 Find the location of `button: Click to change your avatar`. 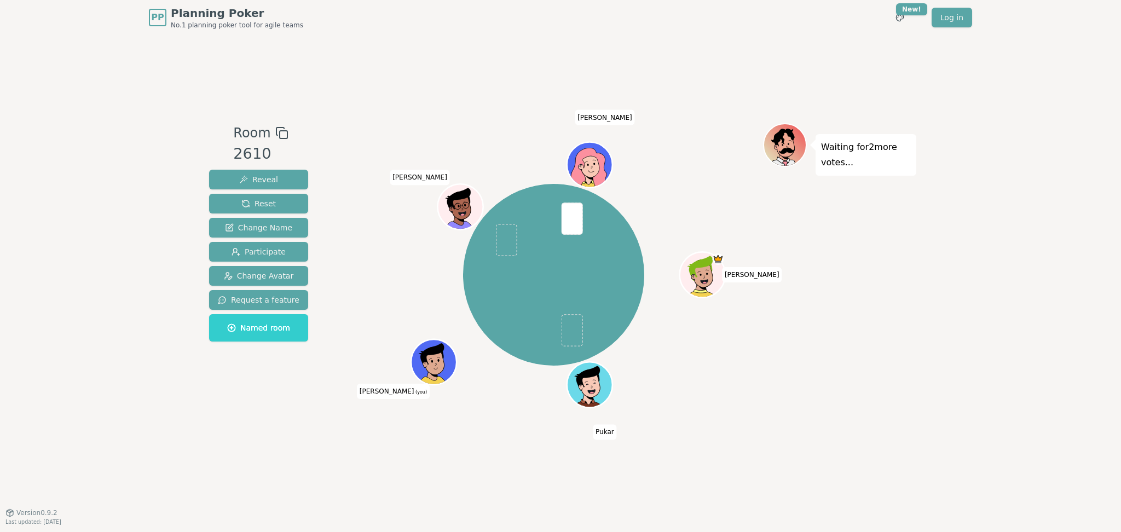

button: Click to change your avatar is located at coordinates (433, 362).